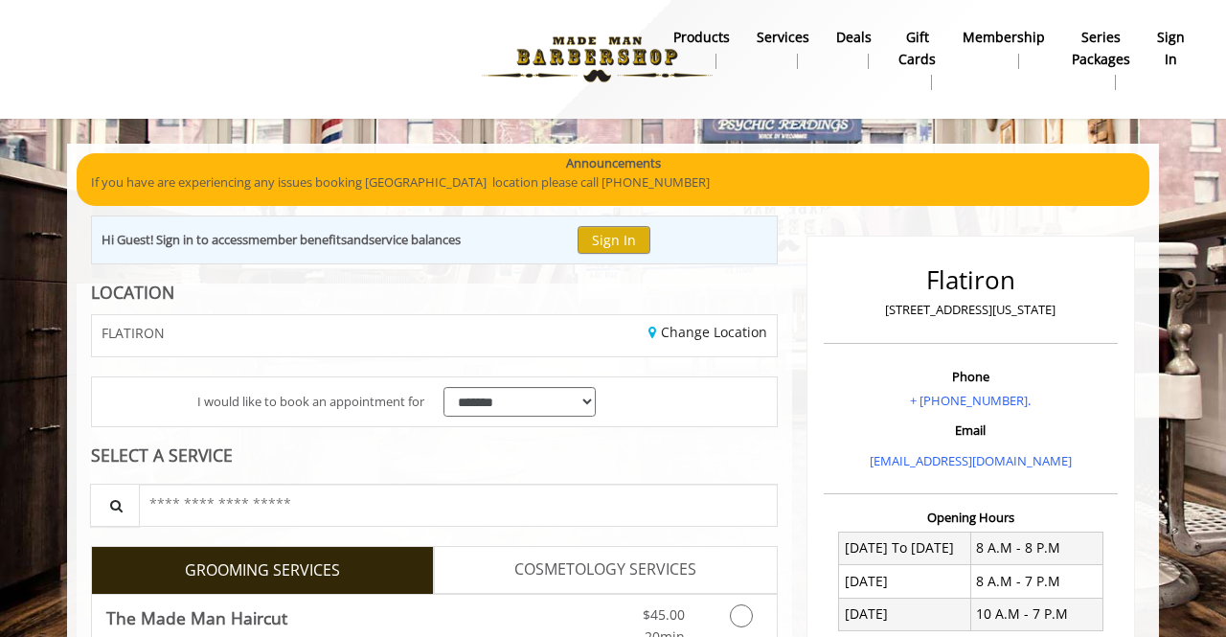  I want to click on img: Made Man Barbershop logo, so click(597, 59).